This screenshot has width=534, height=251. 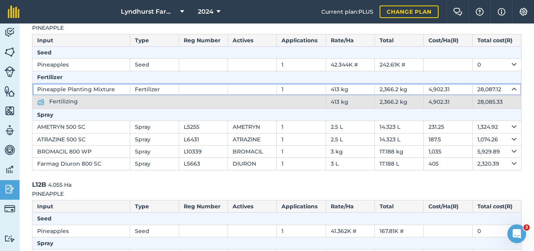 I want to click on tr: PineapplesSeed142.344K #242.61K #0, so click(x=277, y=65).